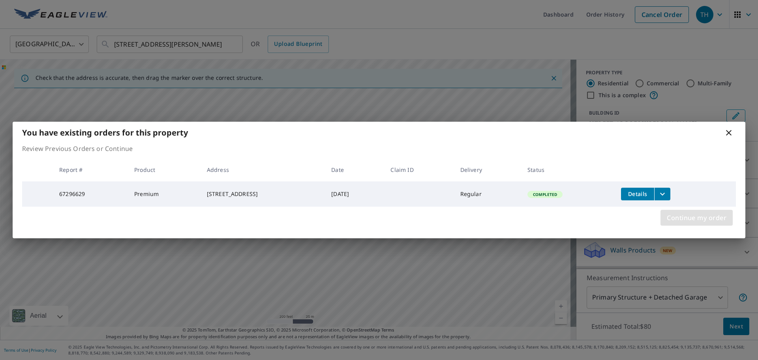 The width and height of the screenshot is (758, 360). What do you see at coordinates (379, 148) in the screenshot?
I see `p: Review Previous Orders or Continue` at bounding box center [379, 148].